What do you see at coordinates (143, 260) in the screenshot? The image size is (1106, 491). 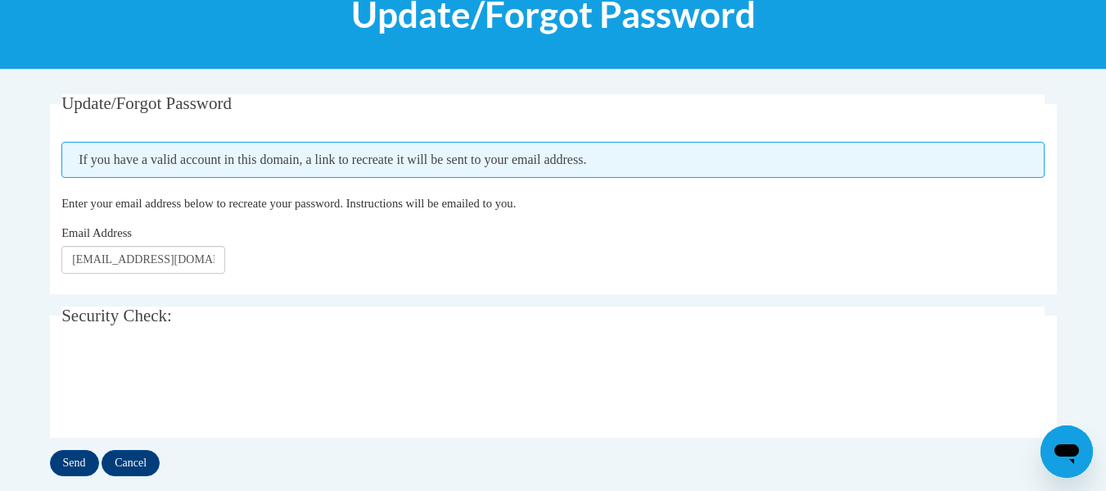 I see `input: Email` at bounding box center [143, 260].